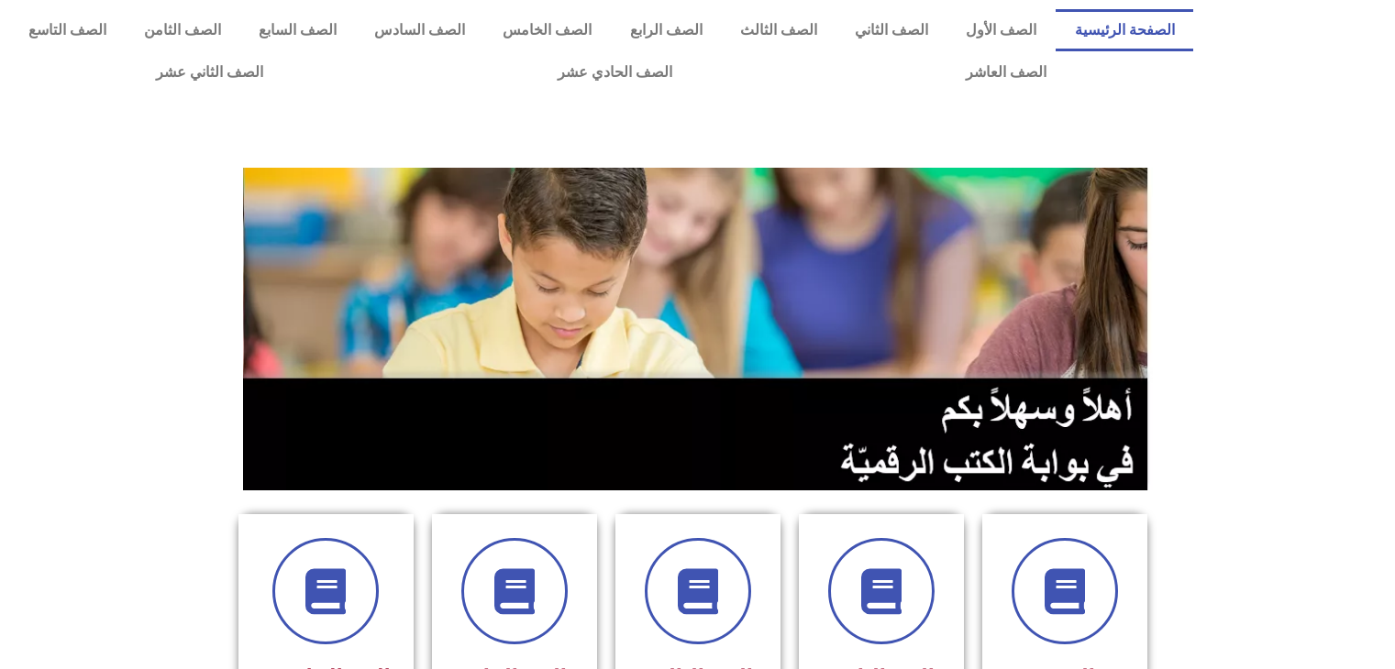  What do you see at coordinates (67, 30) in the screenshot?
I see `a: الصف التاسع` at bounding box center [67, 30].